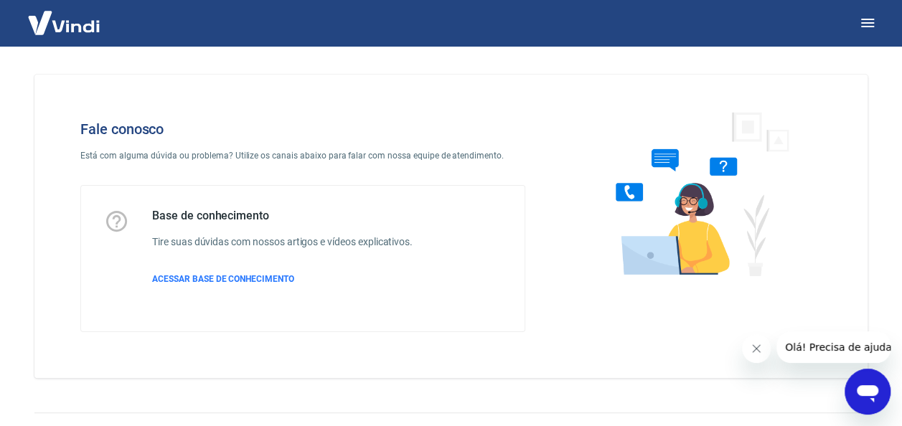 The height and width of the screenshot is (426, 902). I want to click on img: Vindi, so click(64, 22).